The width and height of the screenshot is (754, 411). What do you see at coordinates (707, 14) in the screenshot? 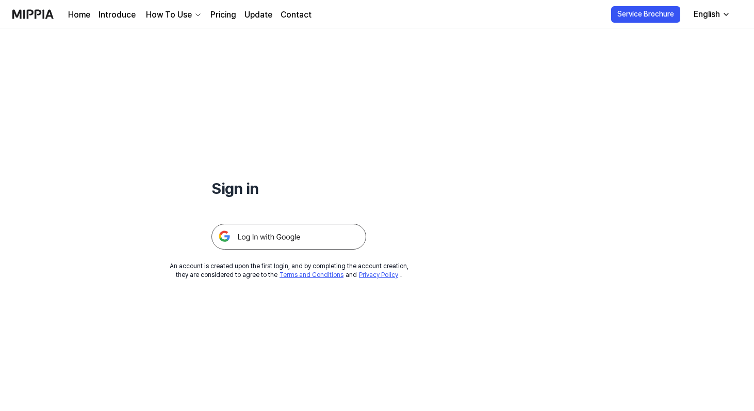
I see `div: English` at bounding box center [707, 14].